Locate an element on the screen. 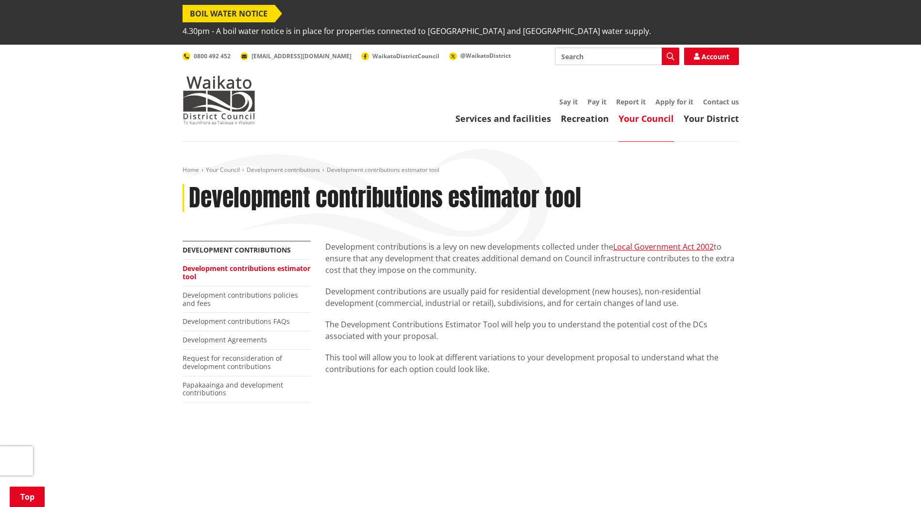 The image size is (921, 507). a: Say it is located at coordinates (569, 101).